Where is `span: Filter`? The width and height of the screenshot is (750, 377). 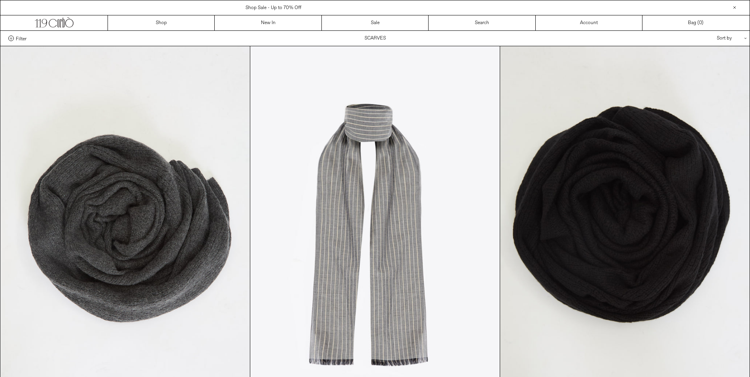 span: Filter is located at coordinates (21, 38).